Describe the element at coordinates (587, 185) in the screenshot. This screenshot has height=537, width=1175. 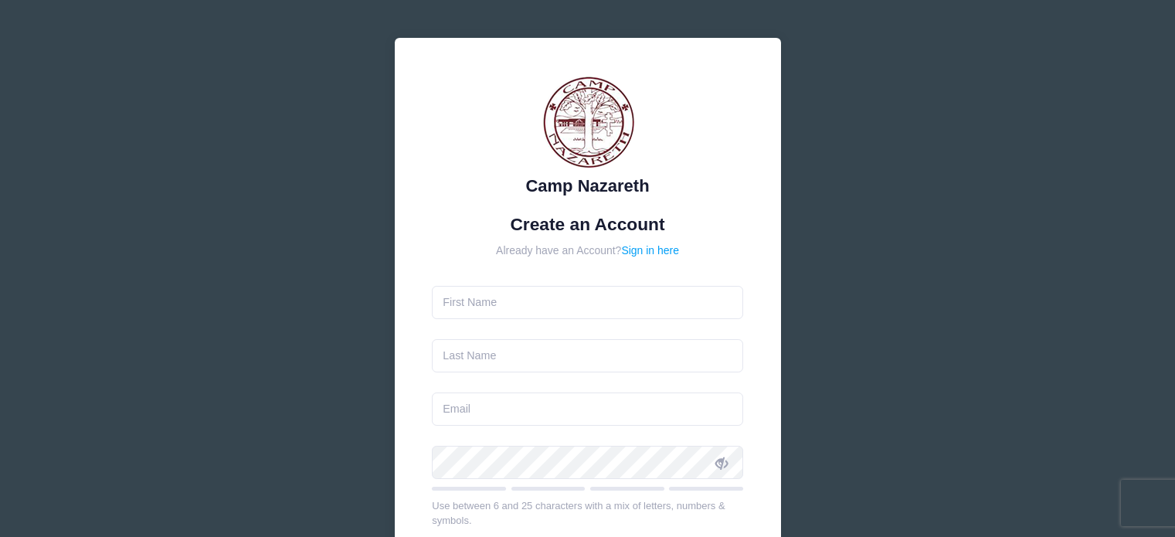
I see `div: Camp Nazareth` at that location.